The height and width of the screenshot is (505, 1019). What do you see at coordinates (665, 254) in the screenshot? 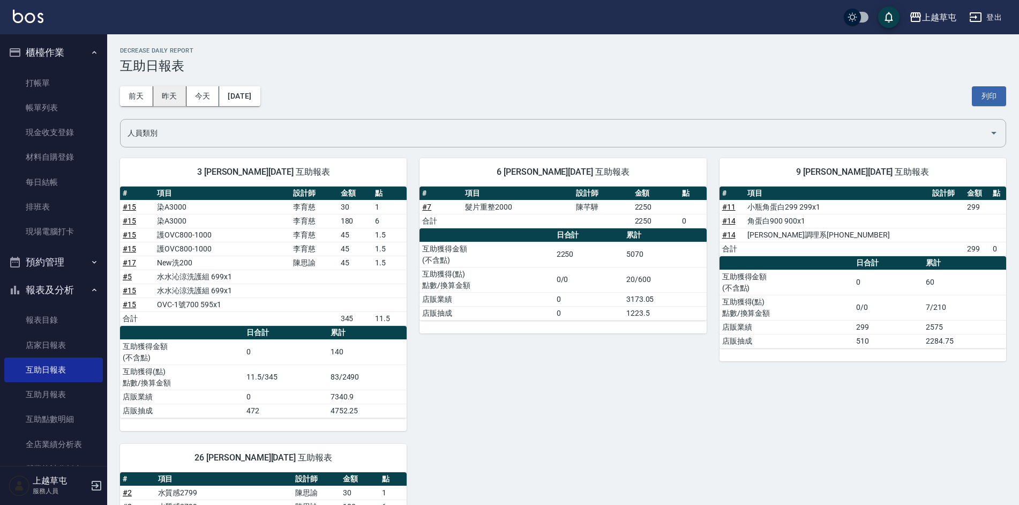
I see `td: 5070` at bounding box center [665, 254].